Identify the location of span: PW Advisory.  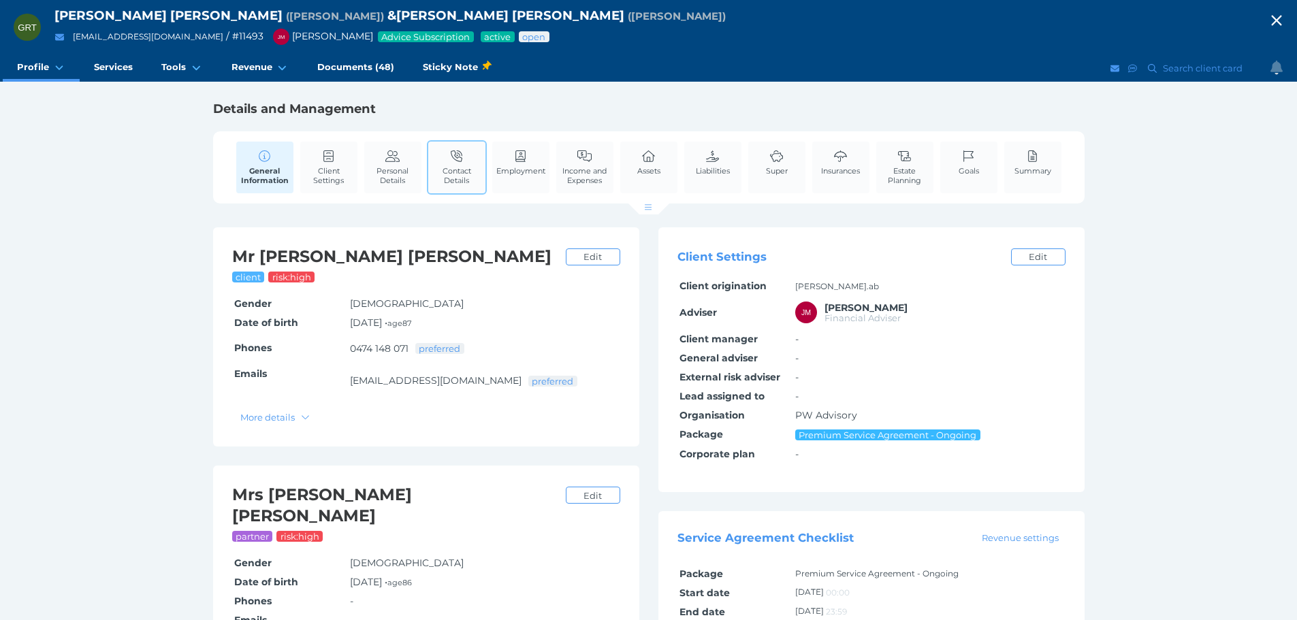
(826, 415).